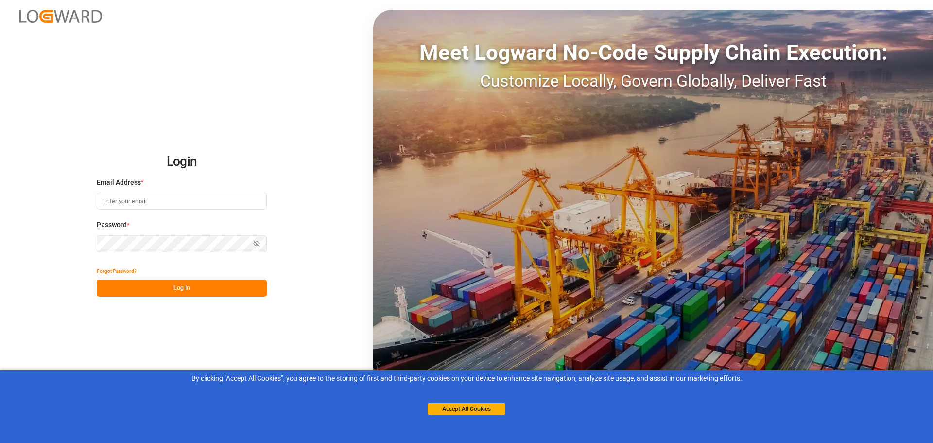  I want to click on button: Log In, so click(182, 288).